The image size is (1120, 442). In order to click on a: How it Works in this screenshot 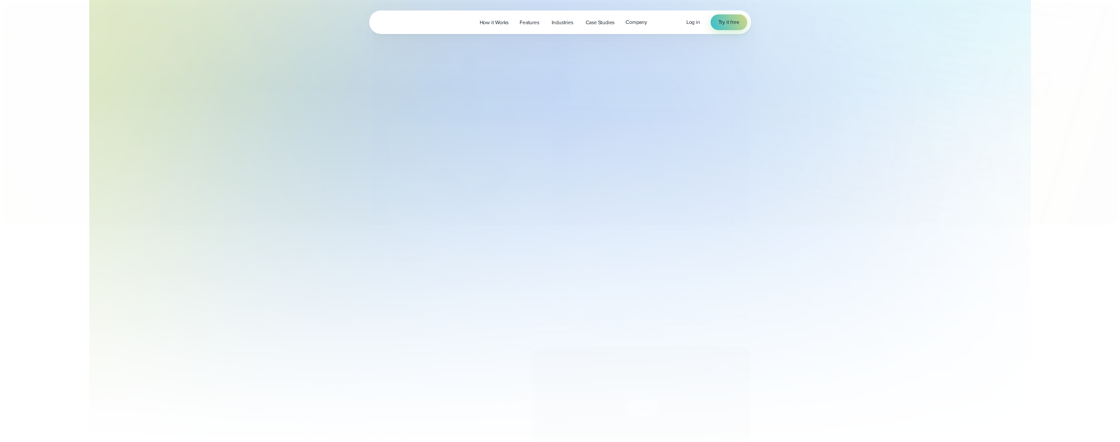, I will do `click(494, 22)`.